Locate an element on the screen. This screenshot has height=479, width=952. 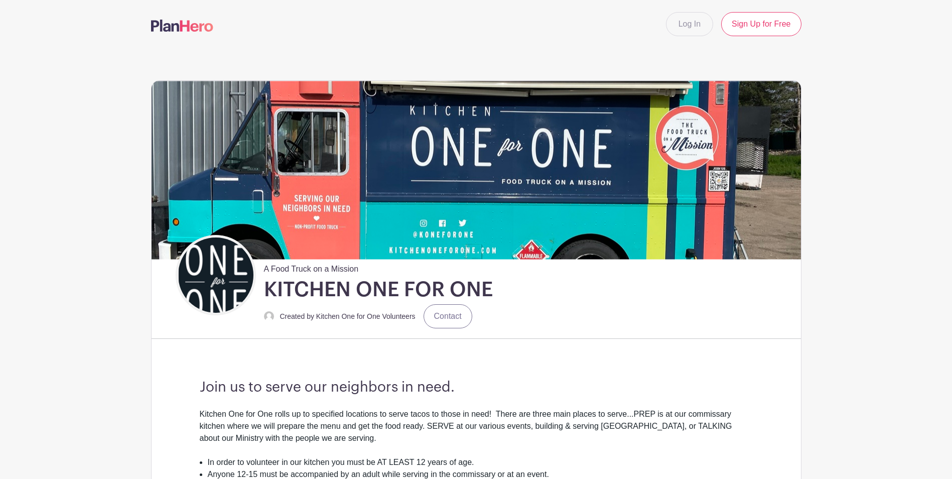
div: Kitchen One for One rolls up to specified locations to serve tacos to those in need! There are th... is located at coordinates (476, 432).